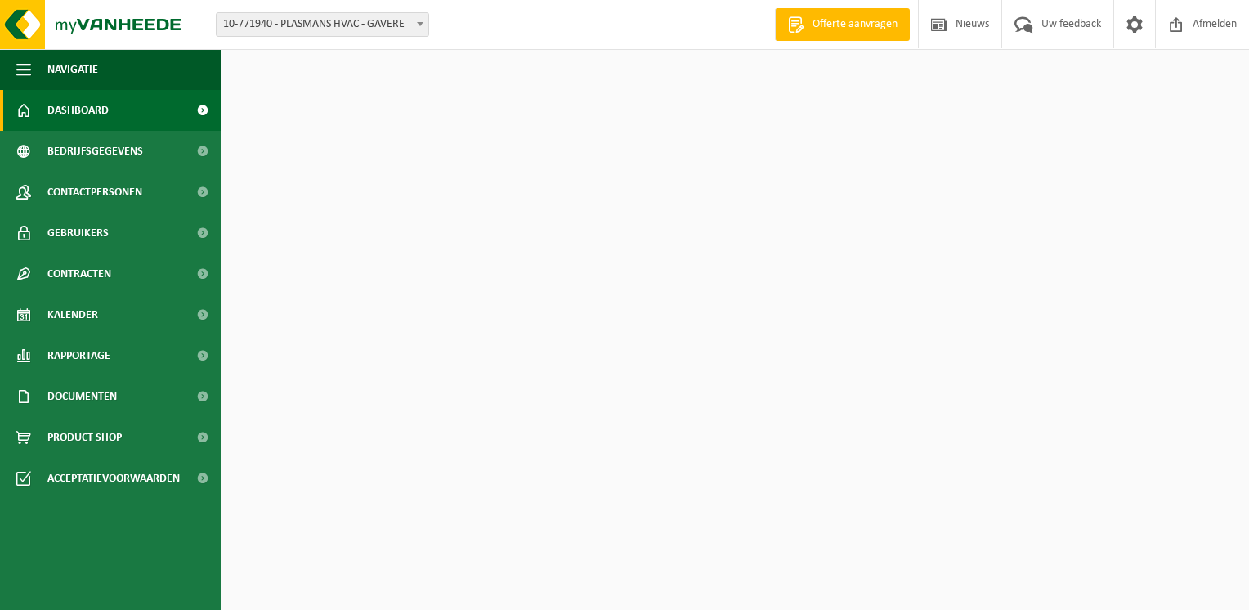  I want to click on span: Bedrijfsgegevens, so click(95, 151).